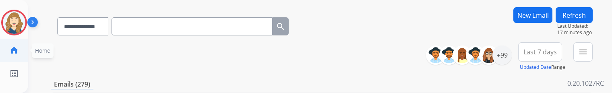  I want to click on span: 17 minutes ago, so click(575, 33).